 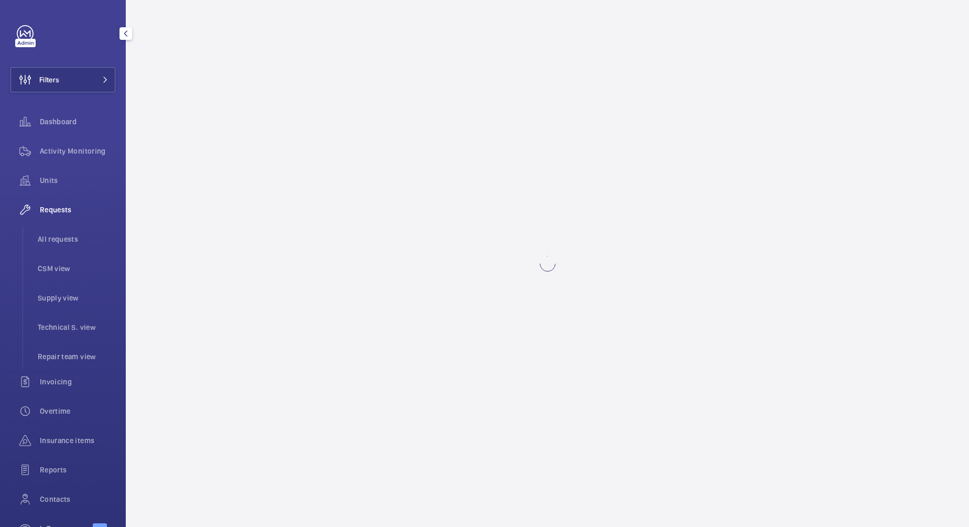 What do you see at coordinates (78, 499) in the screenshot?
I see `span: Contacts` at bounding box center [78, 499].